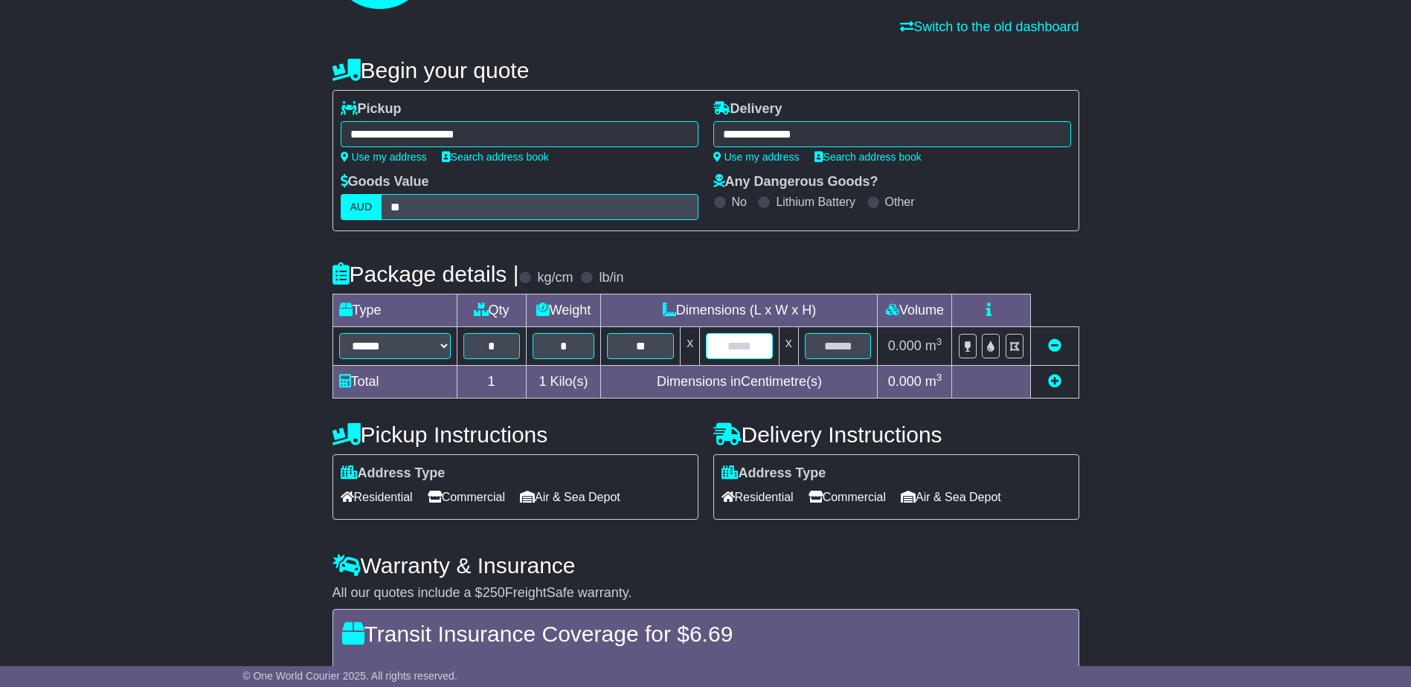 The height and width of the screenshot is (687, 1411). Describe the element at coordinates (491, 311) in the screenshot. I see `td: Qty` at that location.